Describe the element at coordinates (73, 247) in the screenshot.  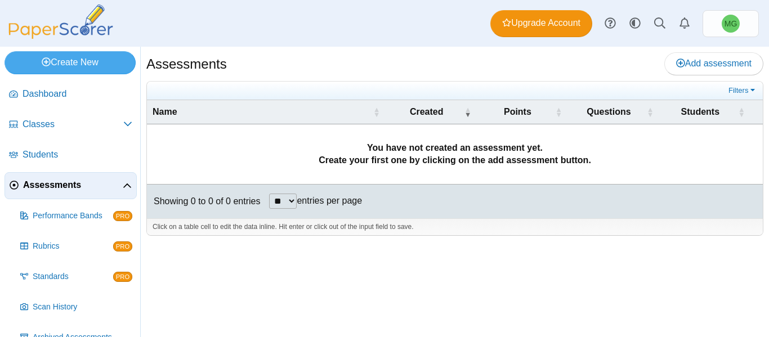
I see `span: Rubrics` at that location.